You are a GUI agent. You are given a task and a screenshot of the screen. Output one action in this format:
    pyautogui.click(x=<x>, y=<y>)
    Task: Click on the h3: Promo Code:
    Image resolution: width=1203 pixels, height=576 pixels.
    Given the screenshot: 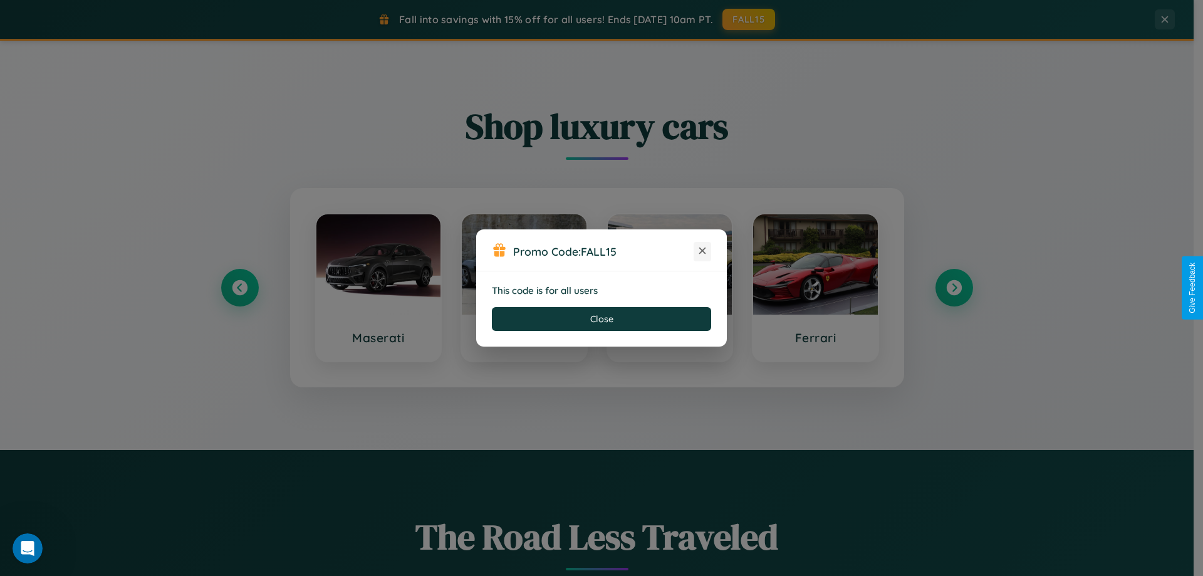 What is the action you would take?
    pyautogui.click(x=603, y=251)
    